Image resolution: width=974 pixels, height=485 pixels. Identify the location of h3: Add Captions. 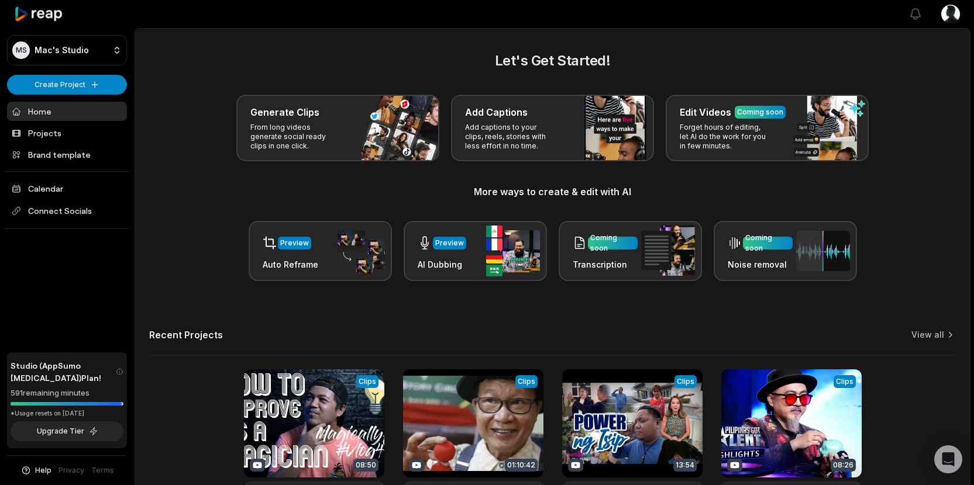
(496, 112).